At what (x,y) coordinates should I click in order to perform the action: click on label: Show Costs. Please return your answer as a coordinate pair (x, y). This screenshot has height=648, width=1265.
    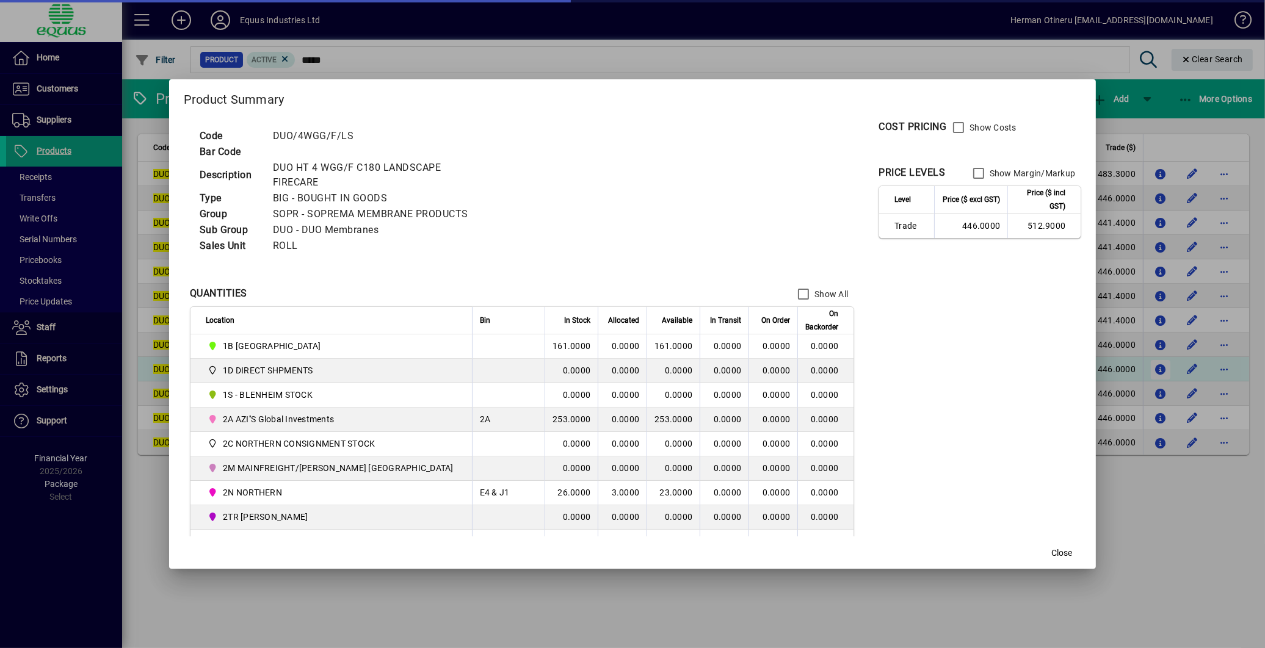
    Looking at the image, I should click on (992, 128).